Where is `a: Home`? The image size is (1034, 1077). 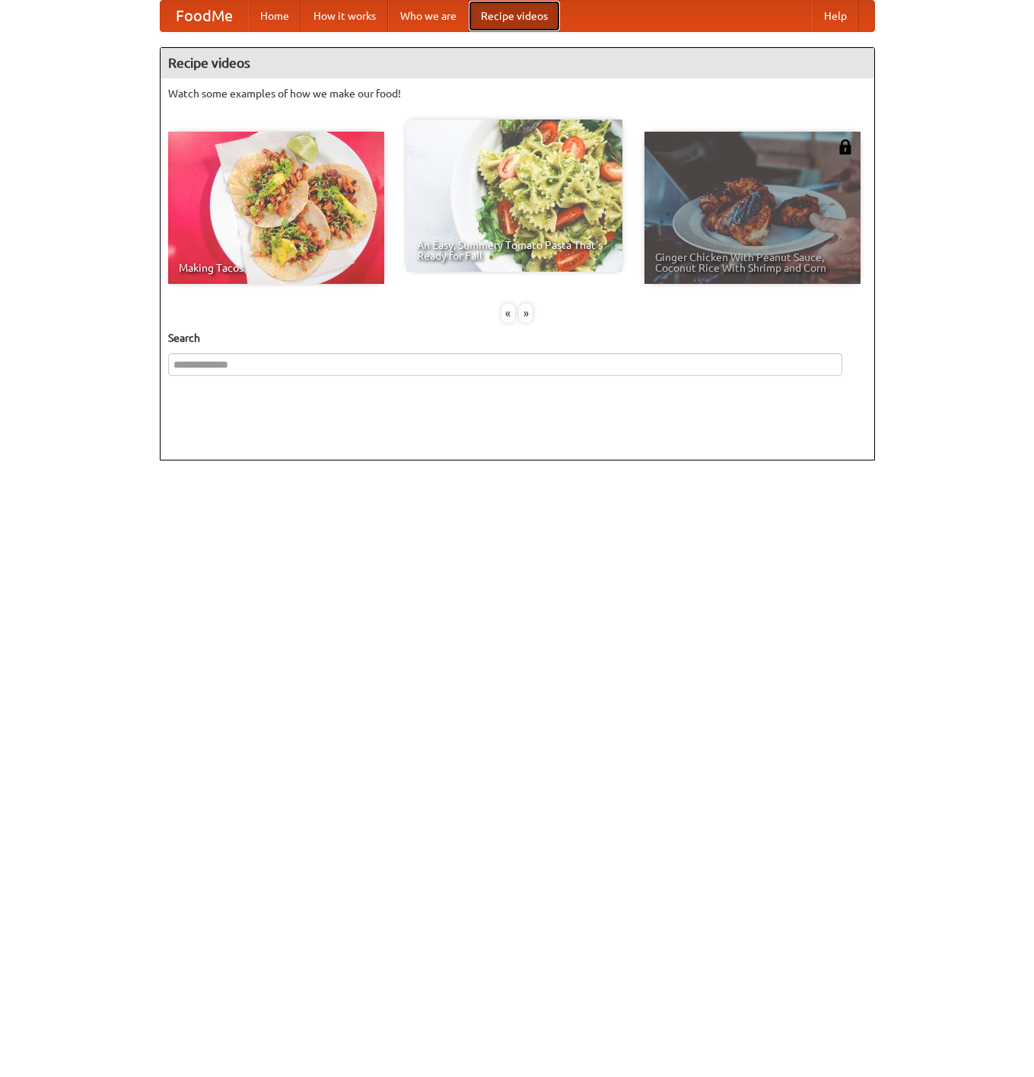 a: Home is located at coordinates (275, 16).